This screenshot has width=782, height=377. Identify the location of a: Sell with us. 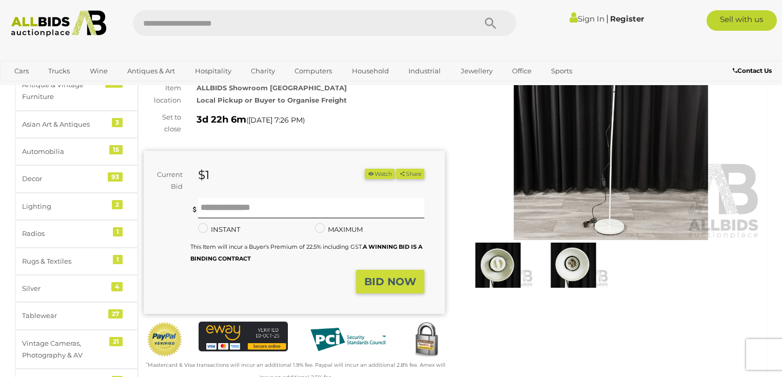
(741, 21).